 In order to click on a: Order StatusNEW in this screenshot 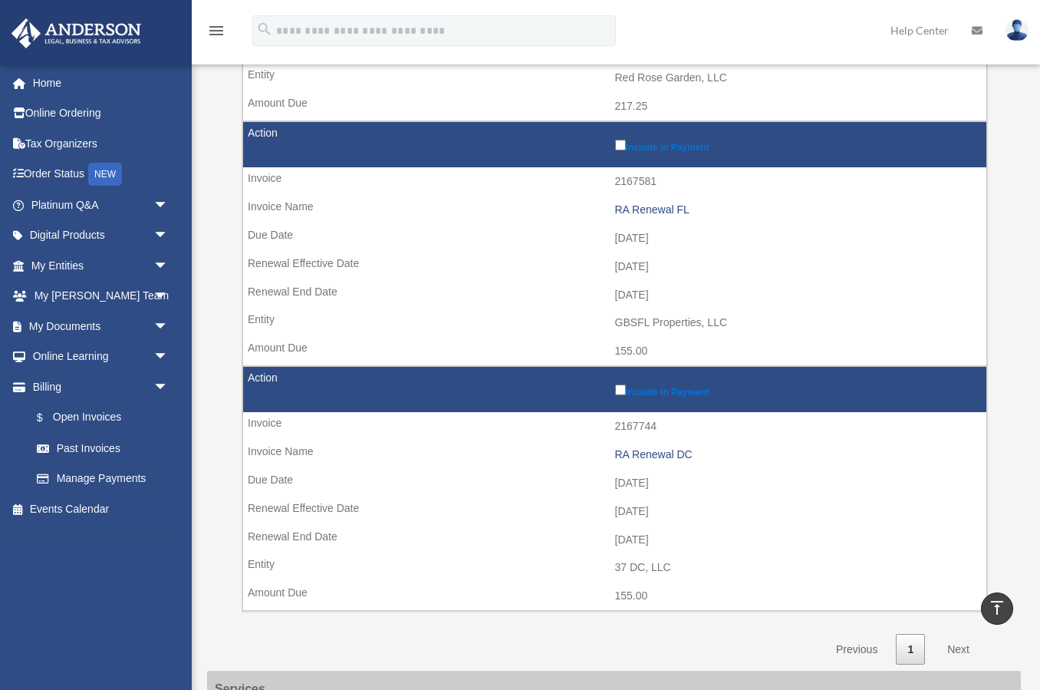, I will do `click(101, 174)`.